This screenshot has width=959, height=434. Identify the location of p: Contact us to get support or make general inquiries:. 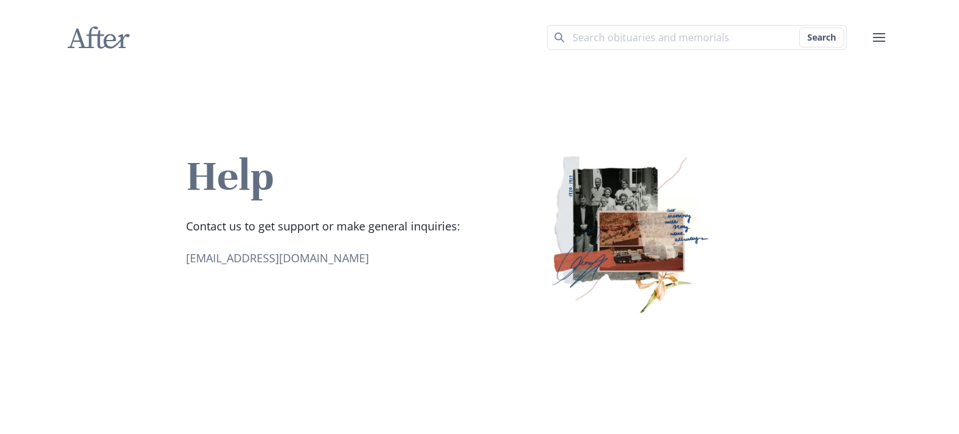
(323, 226).